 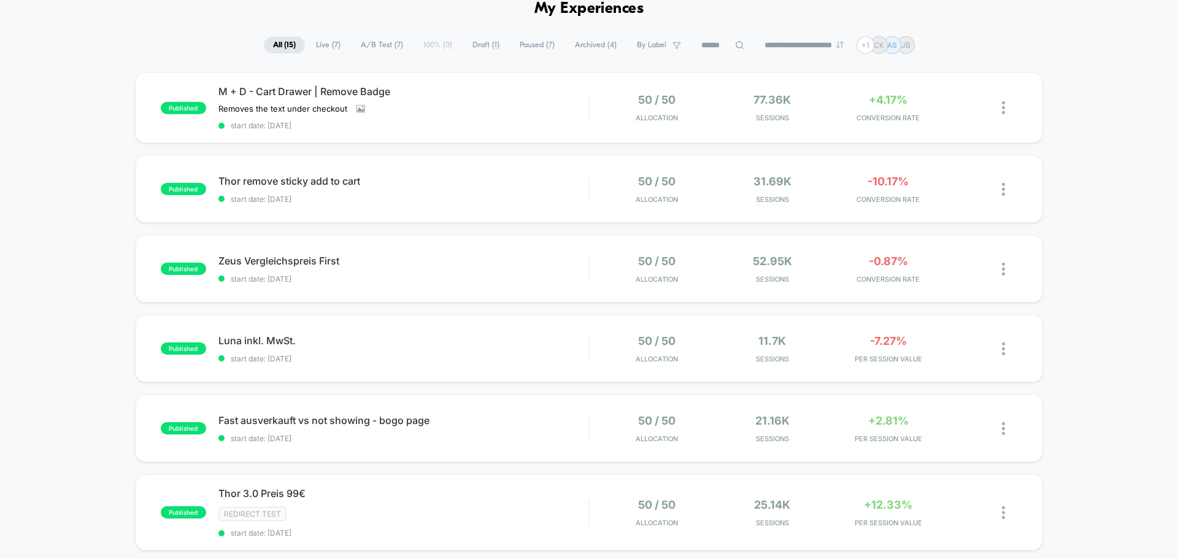 I want to click on span: 11.7k, so click(x=772, y=341).